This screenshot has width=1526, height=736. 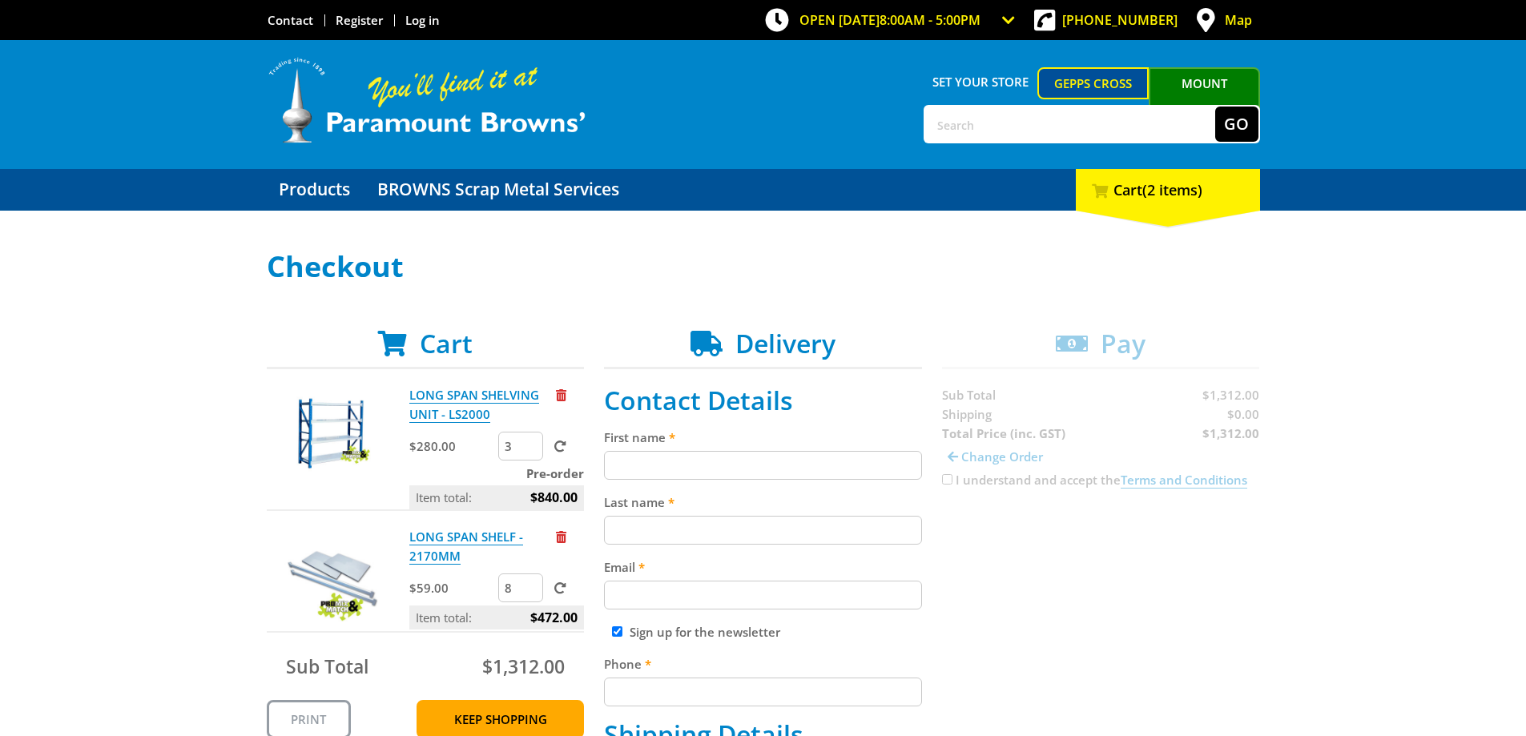 What do you see at coordinates (762, 595) in the screenshot?
I see `input: Please enter your email address.` at bounding box center [762, 595].